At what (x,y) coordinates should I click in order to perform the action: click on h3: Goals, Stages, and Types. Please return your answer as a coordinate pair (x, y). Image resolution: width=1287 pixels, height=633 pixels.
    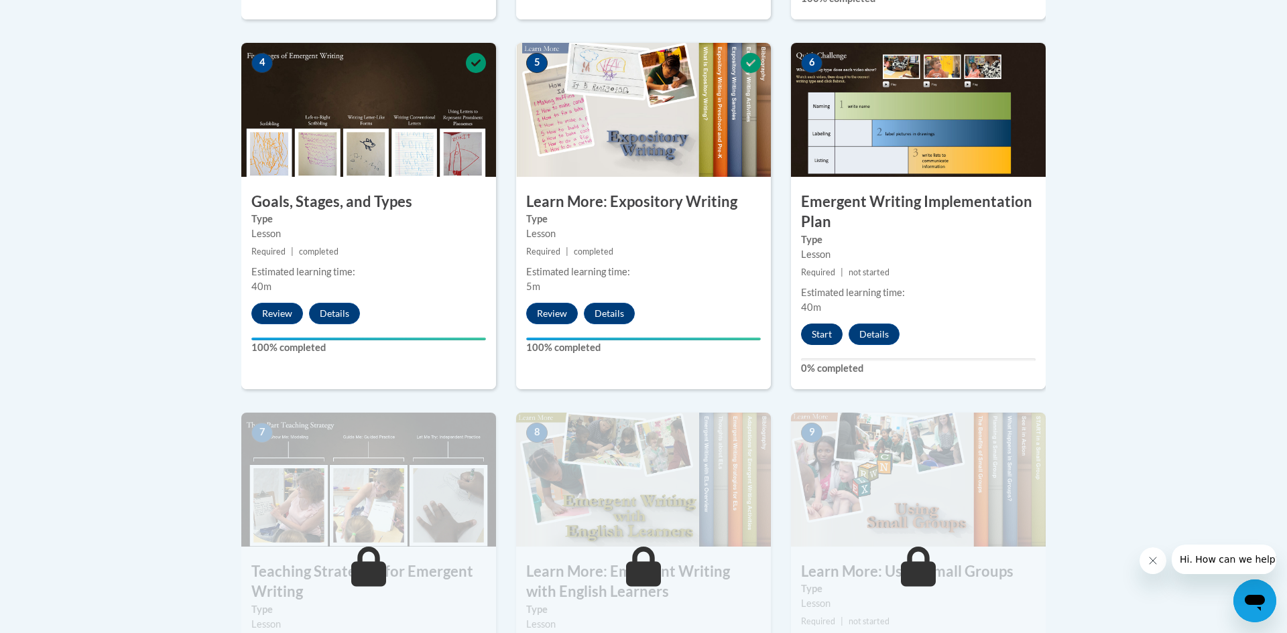
    Looking at the image, I should click on (369, 202).